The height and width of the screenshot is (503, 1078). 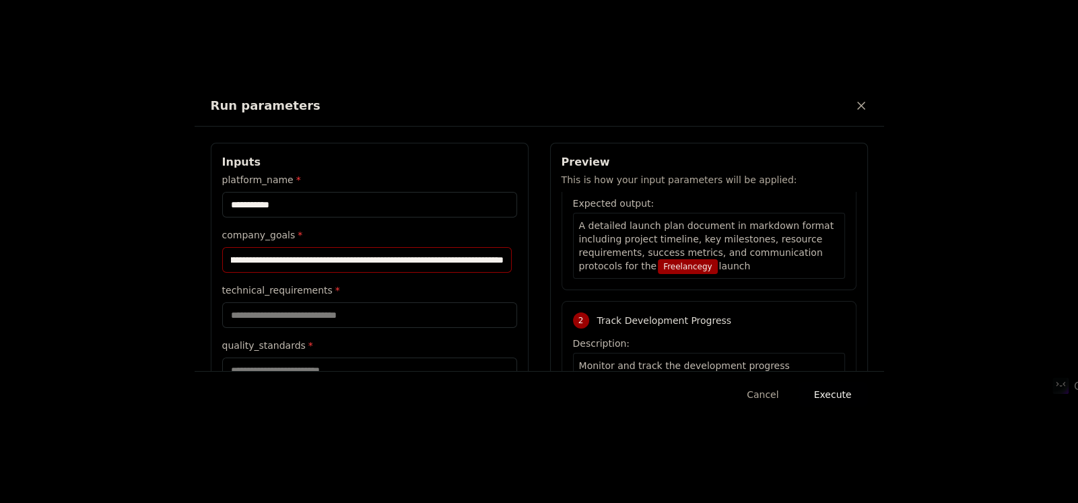 I want to click on label: technical_requirements, so click(x=370, y=290).